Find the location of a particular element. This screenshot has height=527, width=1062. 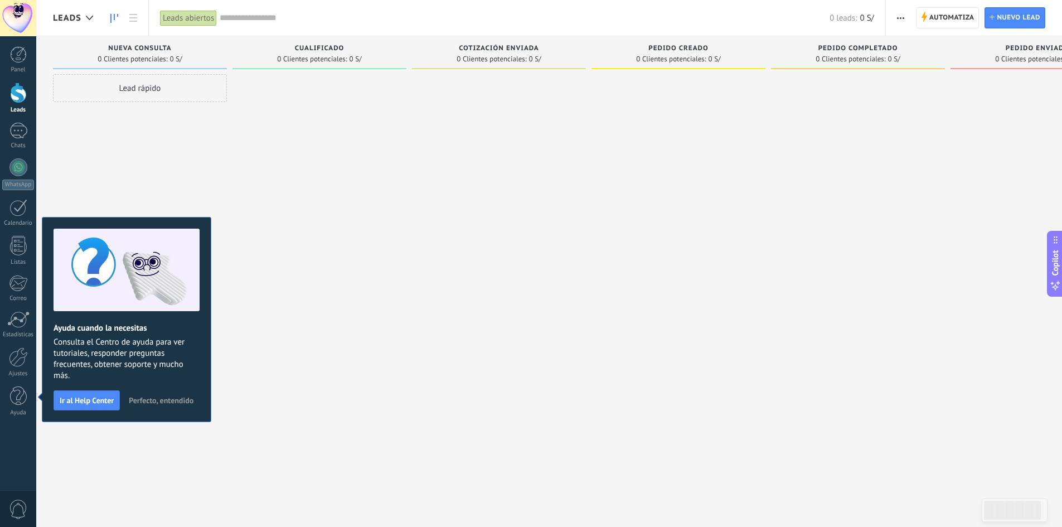

div: Calendario is located at coordinates (18, 223).